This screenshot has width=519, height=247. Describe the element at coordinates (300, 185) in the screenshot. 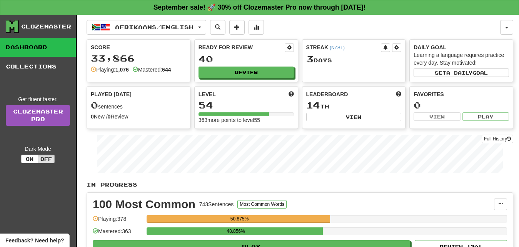

I see `p: In Progress` at that location.